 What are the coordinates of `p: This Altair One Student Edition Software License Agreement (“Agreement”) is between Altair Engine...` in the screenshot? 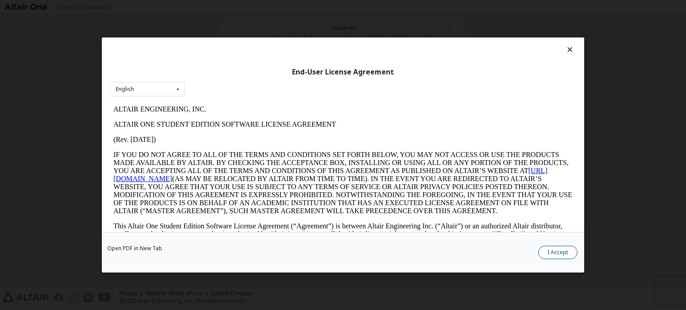 It's located at (233, 137).